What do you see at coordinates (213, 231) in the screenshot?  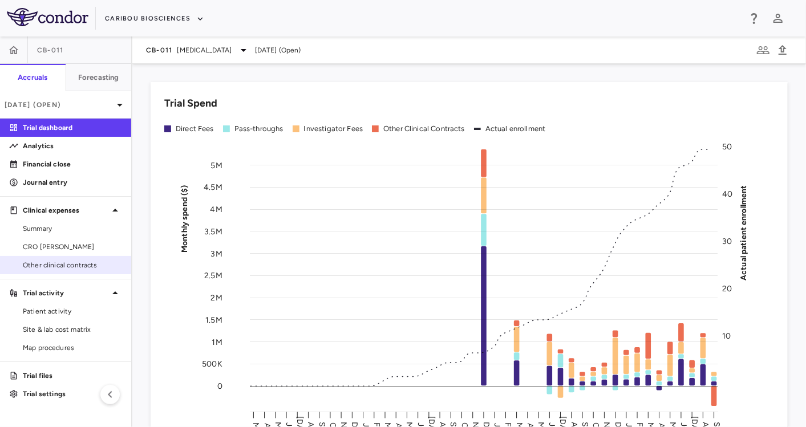 I see `tspan: 3.5M` at bounding box center [213, 231].